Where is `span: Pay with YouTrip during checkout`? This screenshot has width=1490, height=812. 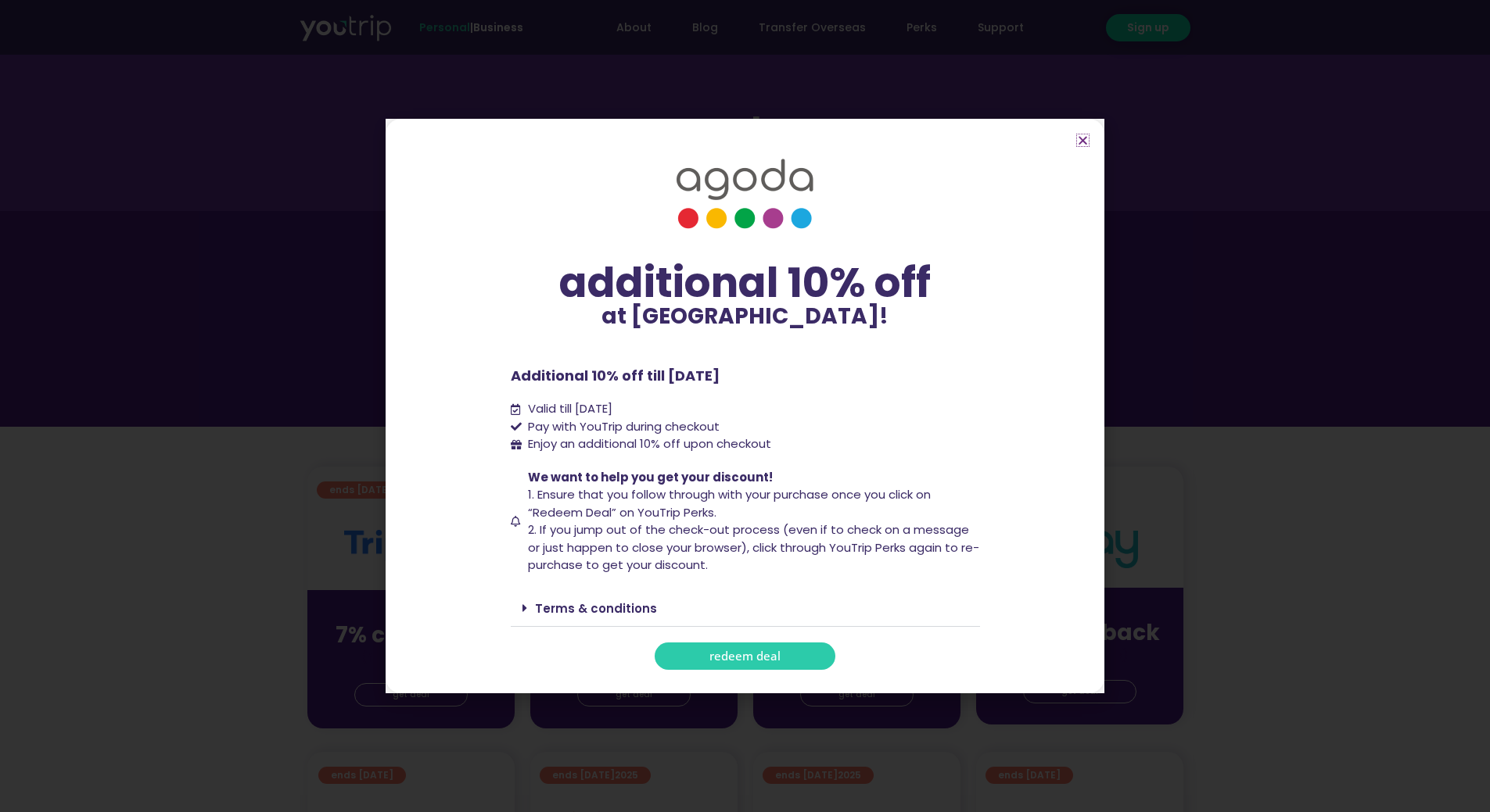
span: Pay with YouTrip during checkout is located at coordinates (622, 427).